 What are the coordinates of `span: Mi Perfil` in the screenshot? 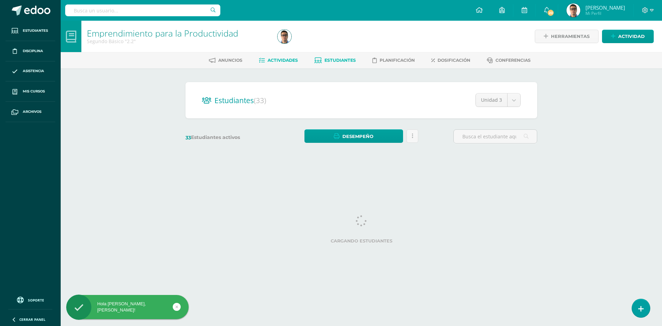 It's located at (605, 13).